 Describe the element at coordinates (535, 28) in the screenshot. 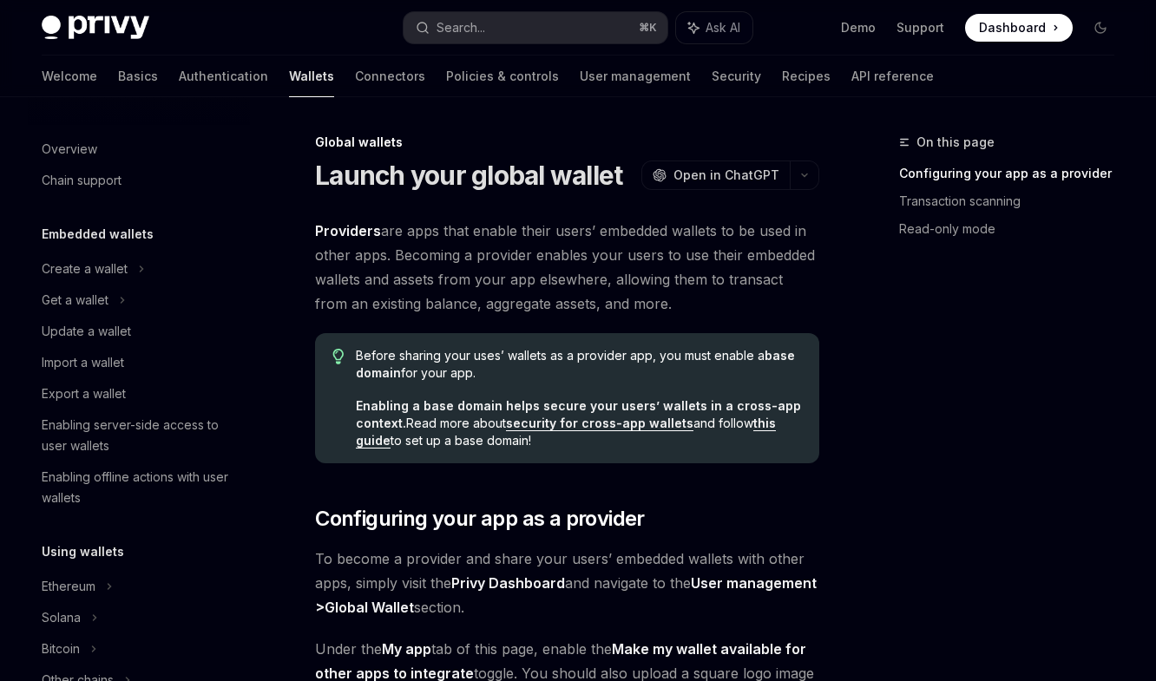

I see `button: Search...⌘K` at that location.